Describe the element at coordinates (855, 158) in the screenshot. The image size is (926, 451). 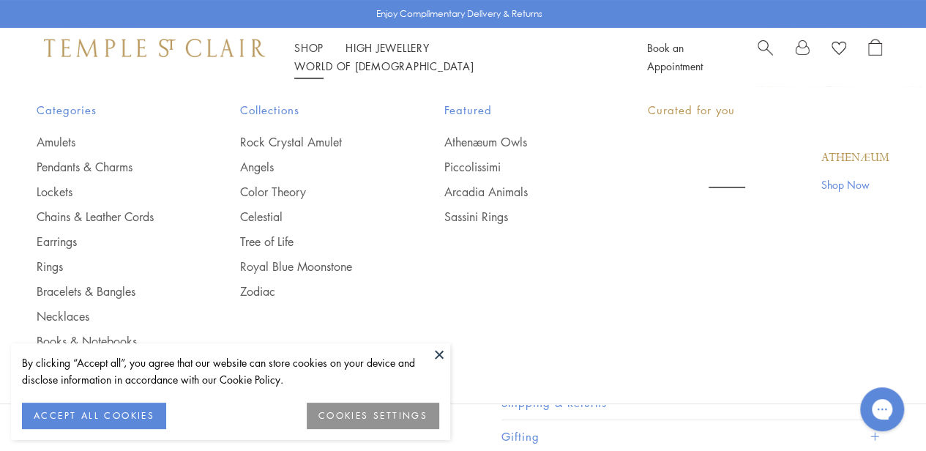
I see `a: Athenæum` at that location.